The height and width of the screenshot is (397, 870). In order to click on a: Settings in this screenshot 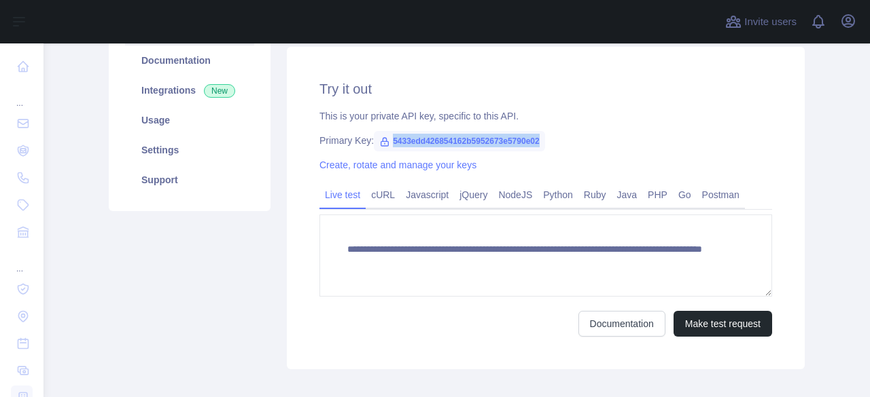, I will do `click(190, 150)`.